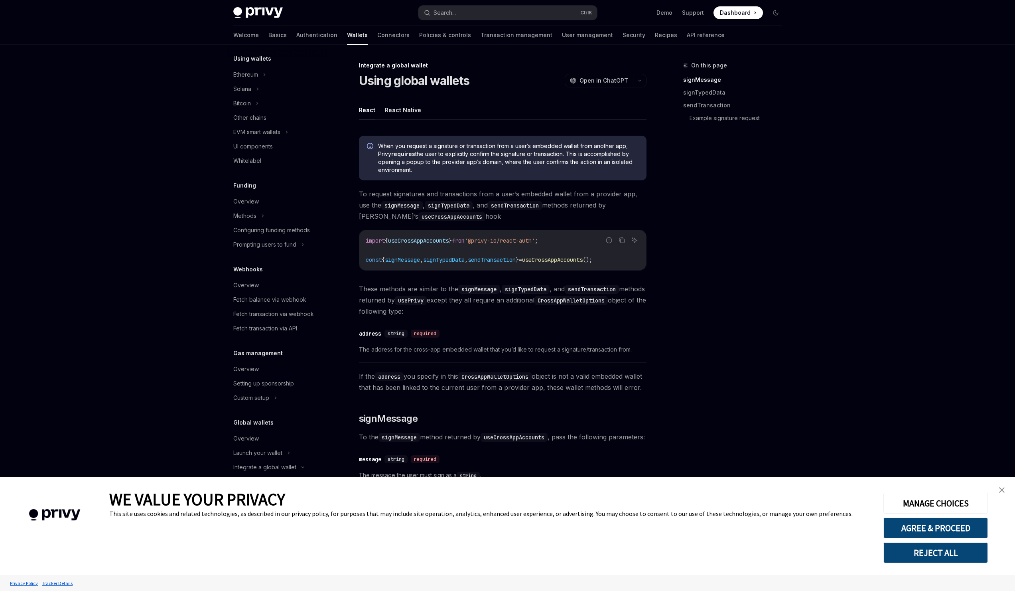  I want to click on a: Other chains, so click(278, 118).